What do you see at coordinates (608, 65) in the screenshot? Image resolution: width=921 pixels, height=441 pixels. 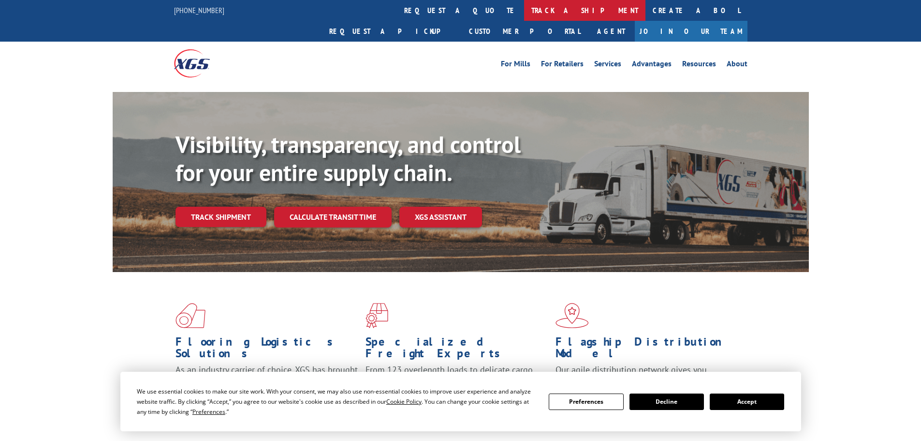 I see `a: Services` at bounding box center [608, 65].